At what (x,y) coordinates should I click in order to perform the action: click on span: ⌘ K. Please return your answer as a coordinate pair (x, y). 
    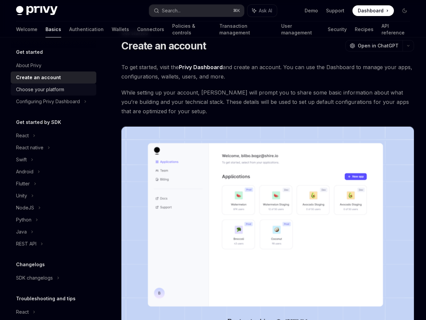
    Looking at the image, I should click on (236, 11).